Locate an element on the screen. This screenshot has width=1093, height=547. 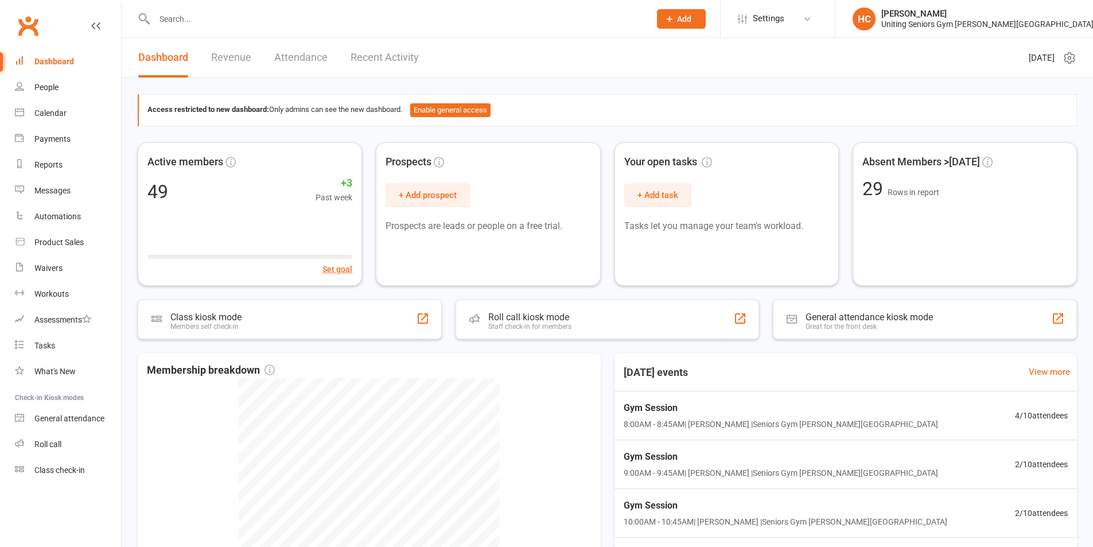
span: 4 / 10 attendees is located at coordinates (1042, 416).